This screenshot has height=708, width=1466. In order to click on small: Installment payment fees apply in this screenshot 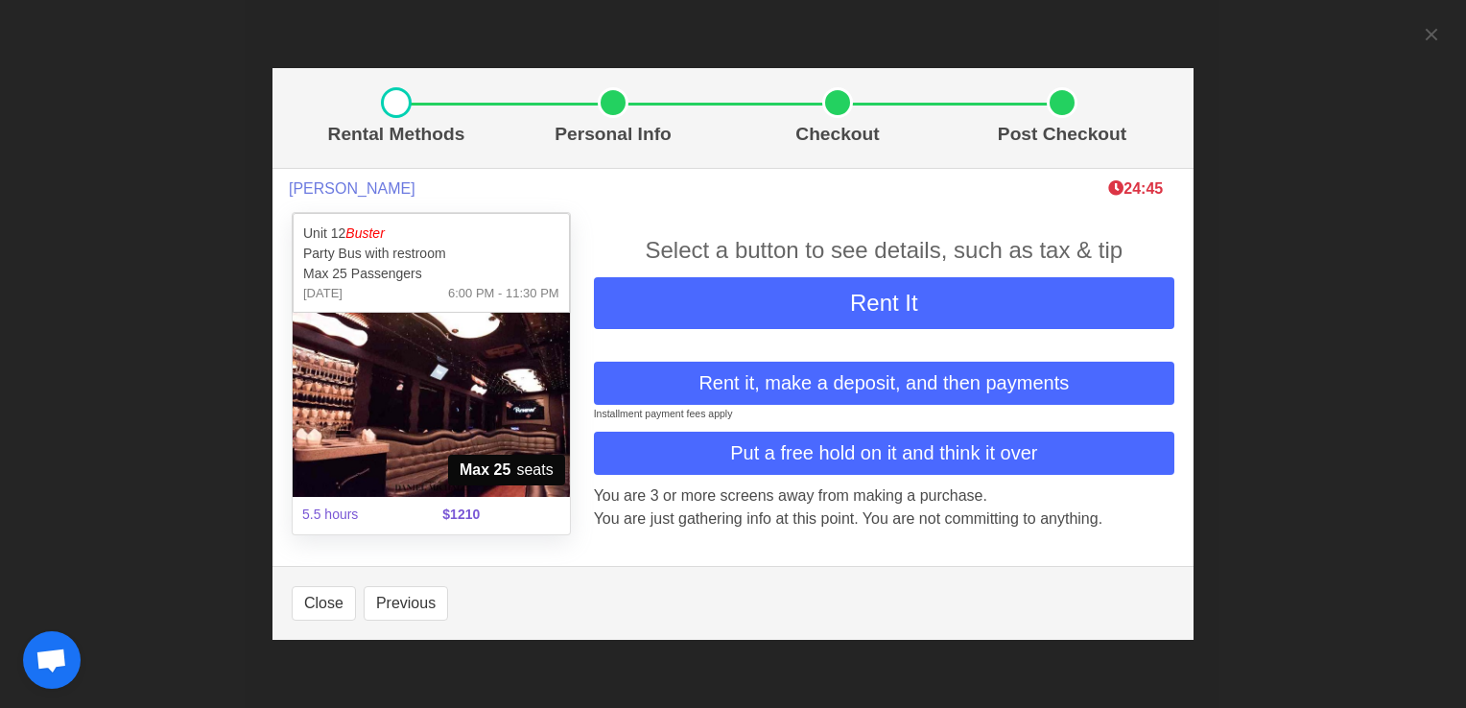, I will do `click(663, 413)`.